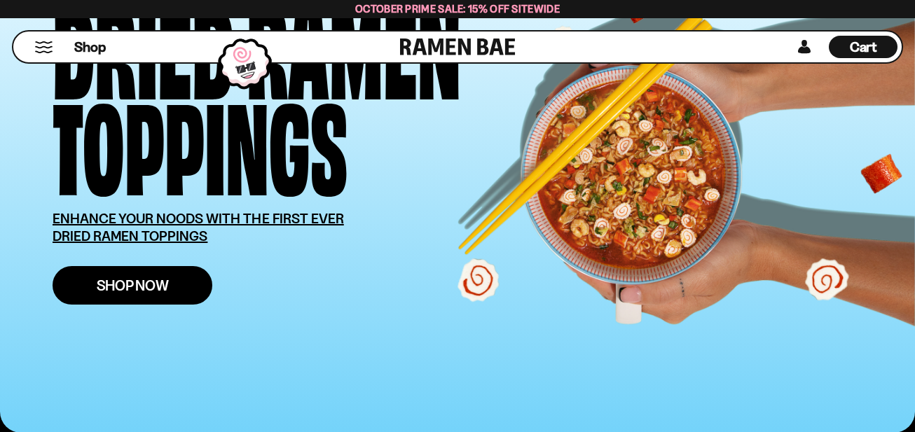  Describe the element at coordinates (90, 47) in the screenshot. I see `a: Shop` at that location.